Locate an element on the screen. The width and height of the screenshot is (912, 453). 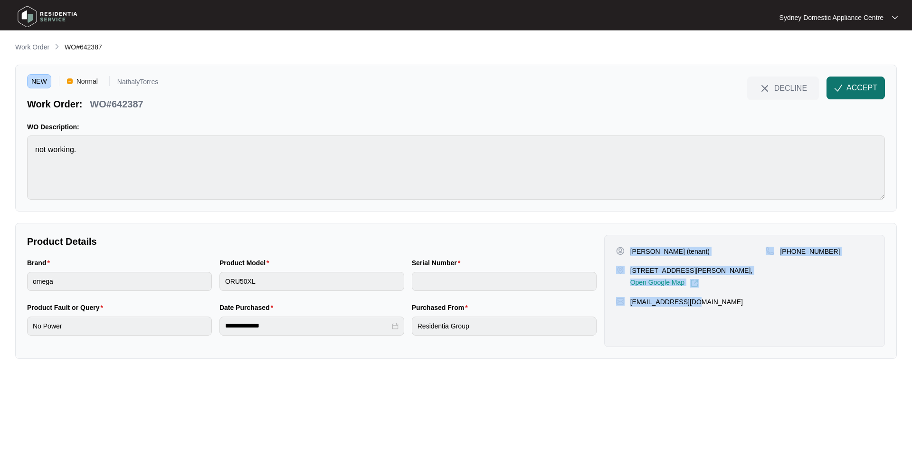
img: Vercel Logo is located at coordinates (70, 81).